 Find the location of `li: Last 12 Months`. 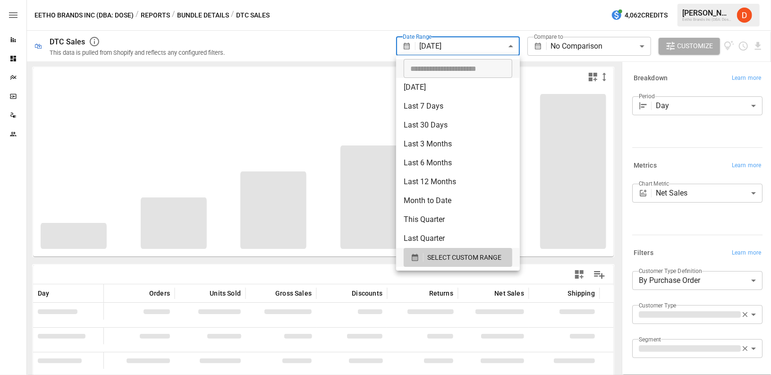

li: Last 12 Months is located at coordinates (458, 182).